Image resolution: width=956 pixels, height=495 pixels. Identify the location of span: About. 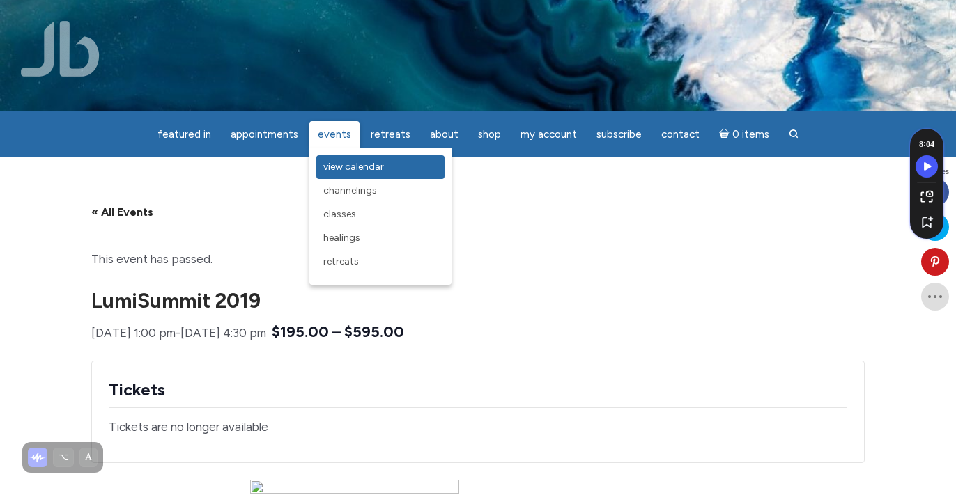
(444, 134).